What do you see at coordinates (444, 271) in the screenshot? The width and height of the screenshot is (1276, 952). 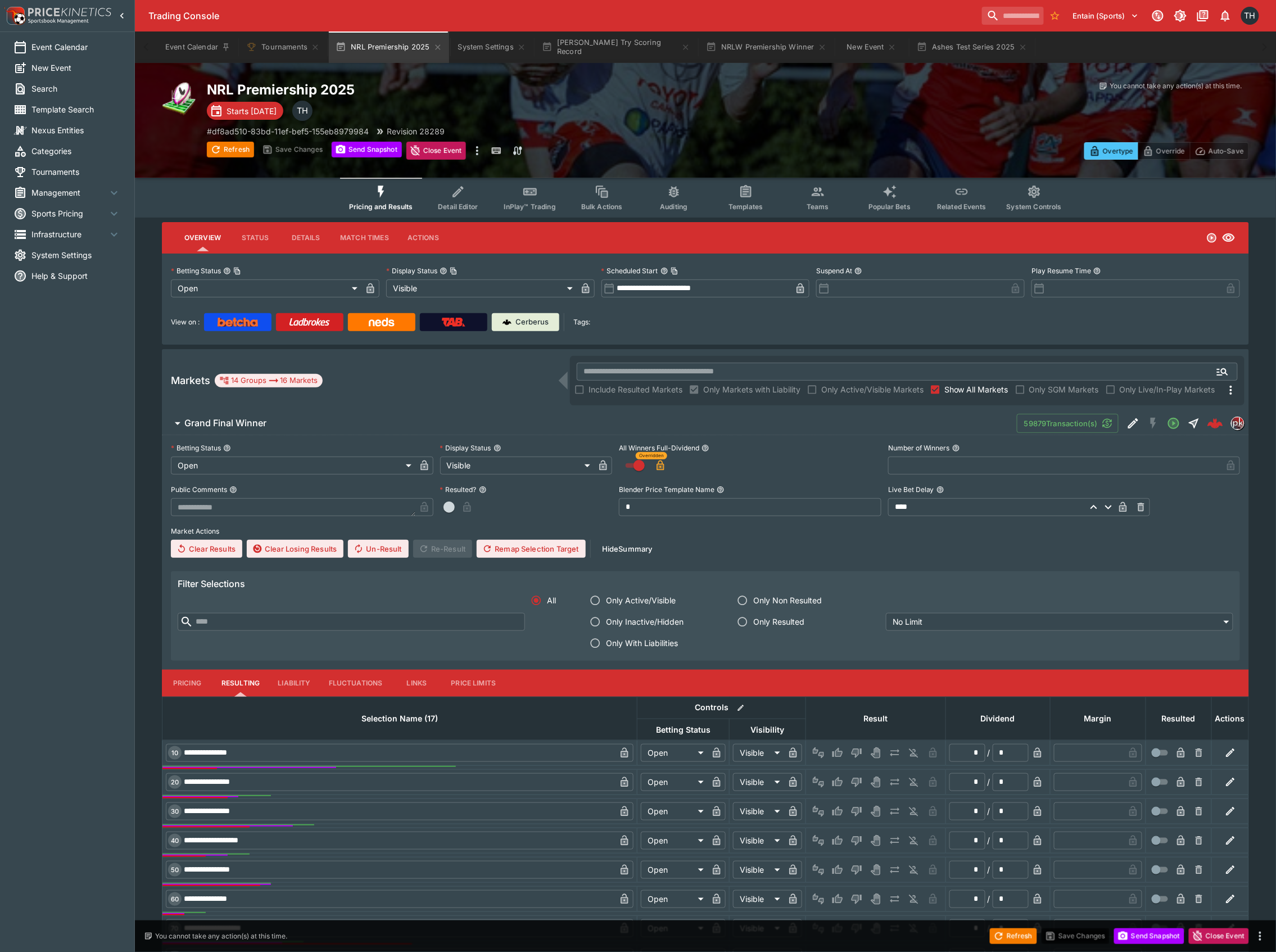 I see `button: Display StatusCopy To Clipboard` at bounding box center [444, 271].